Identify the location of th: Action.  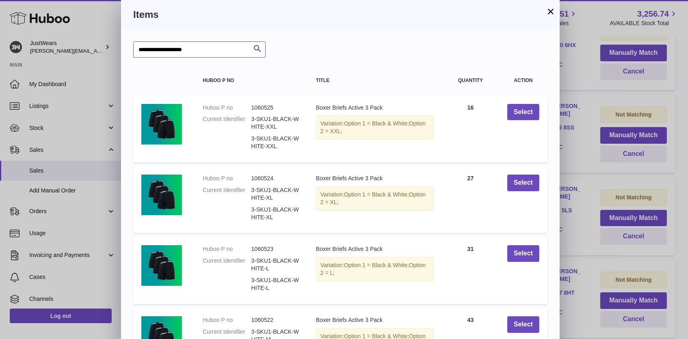
(523, 80).